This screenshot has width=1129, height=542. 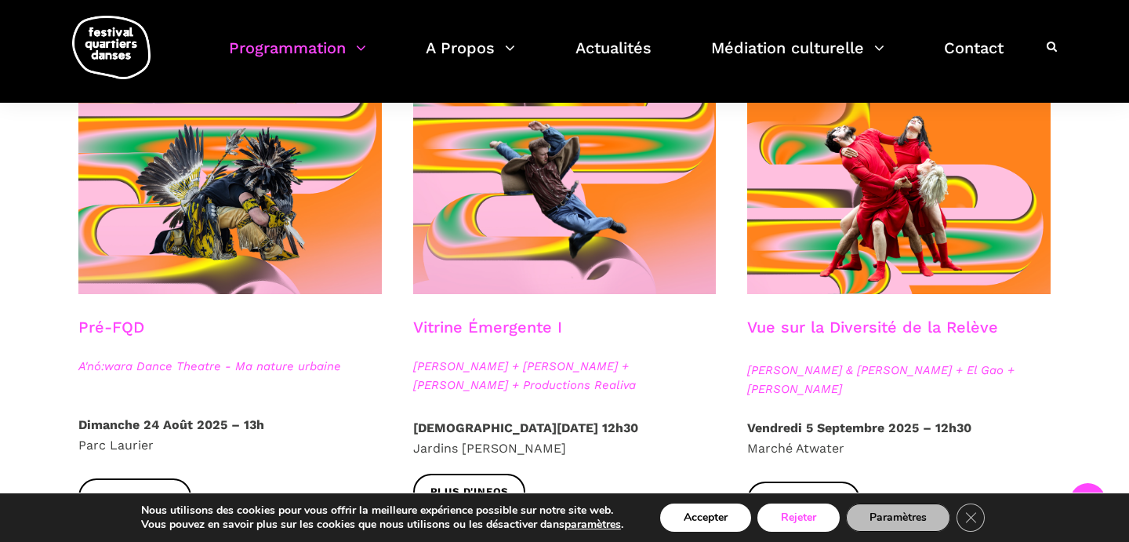 I want to click on p: Parc Laurier, so click(x=230, y=434).